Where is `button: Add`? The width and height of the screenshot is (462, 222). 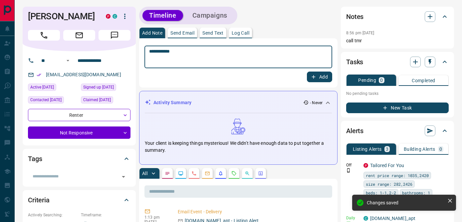 button: Add is located at coordinates (319, 77).